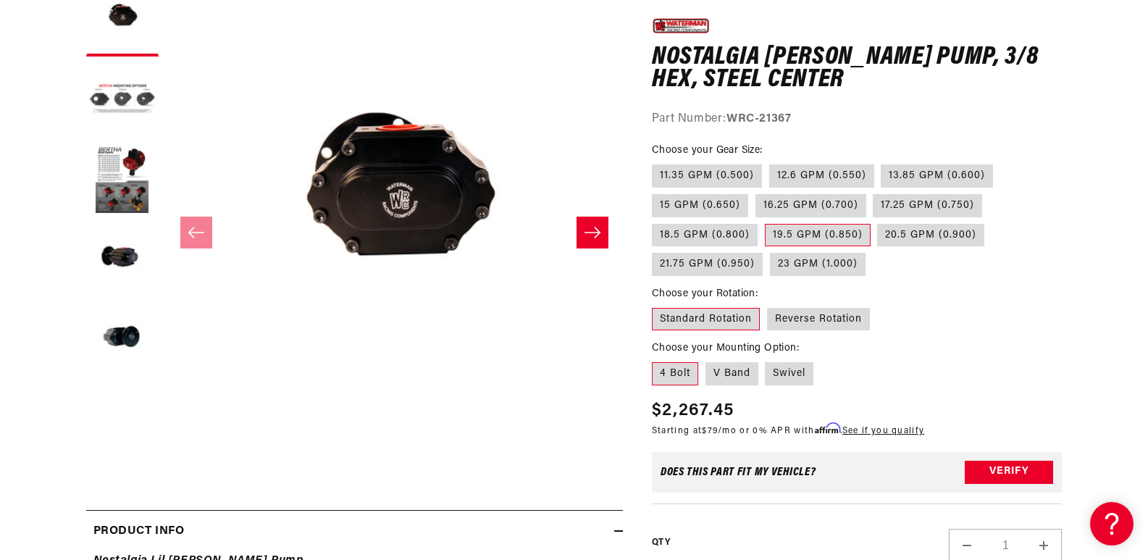  I want to click on button: Load image 3 in gallery view, so click(122, 180).